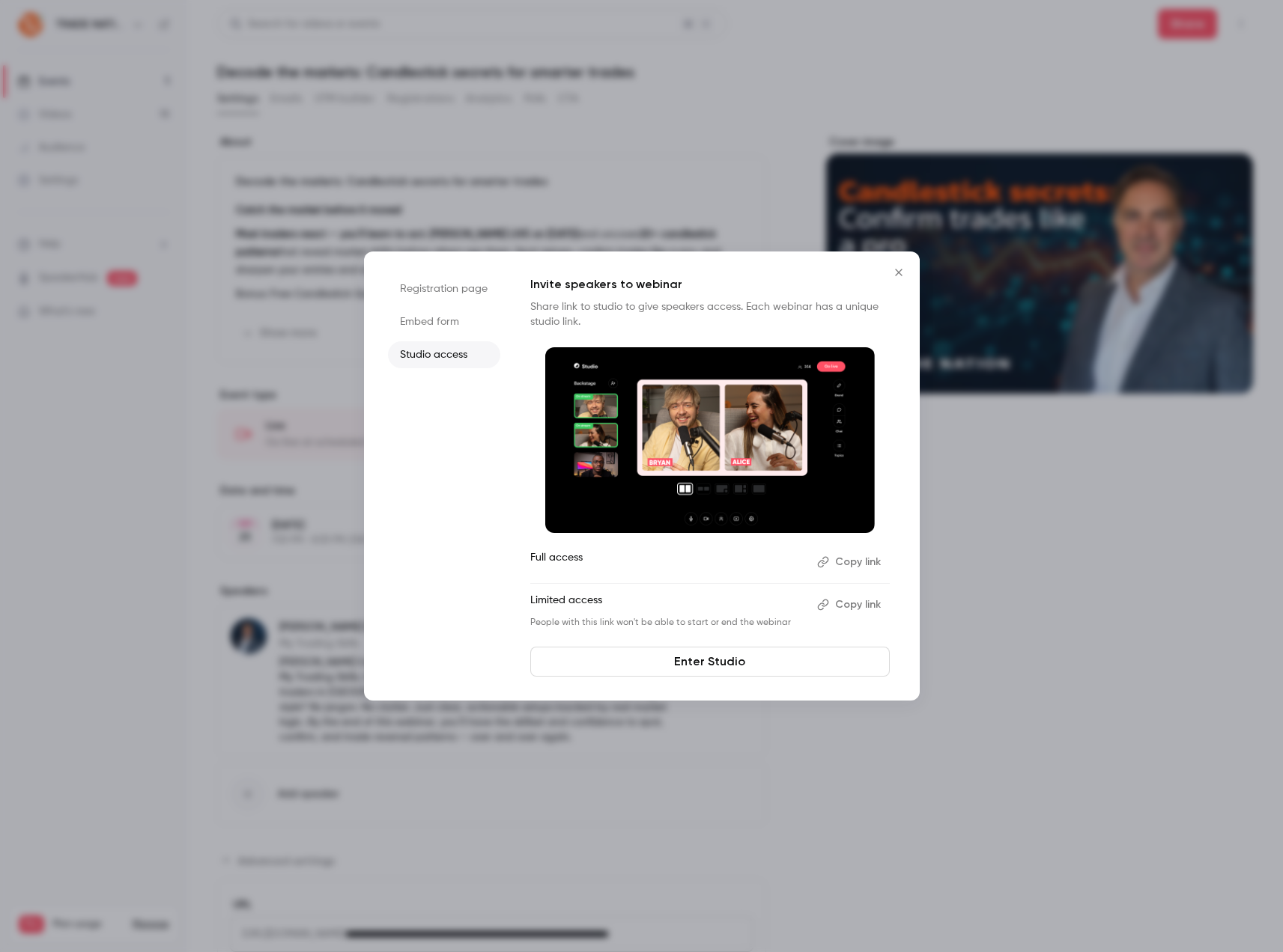  Describe the element at coordinates (444, 355) in the screenshot. I see `li: Studio access` at that location.